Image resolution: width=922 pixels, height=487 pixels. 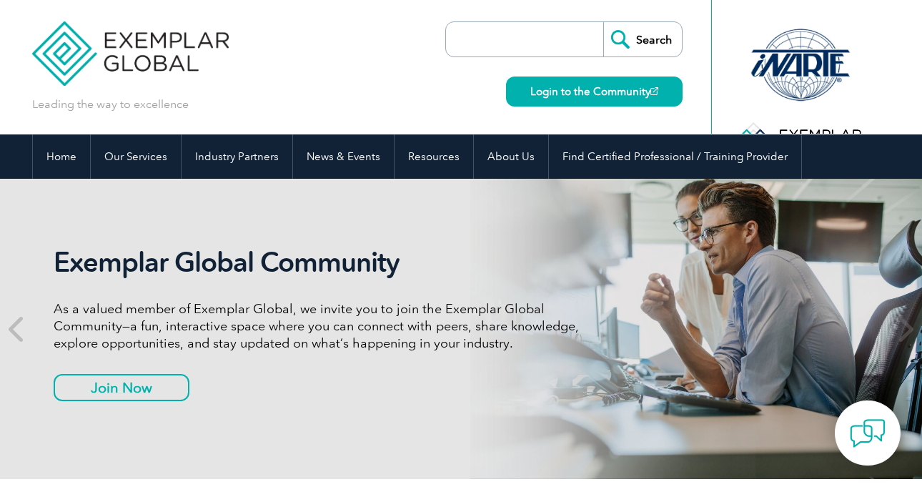 What do you see at coordinates (322, 262) in the screenshot?
I see `h2: Exemplar Global Community` at bounding box center [322, 262].